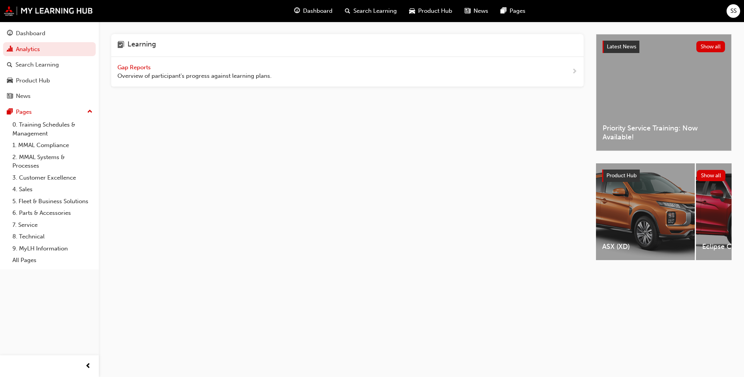 This screenshot has width=744, height=377. Describe the element at coordinates (24, 112) in the screenshot. I see `div: Pages` at that location.